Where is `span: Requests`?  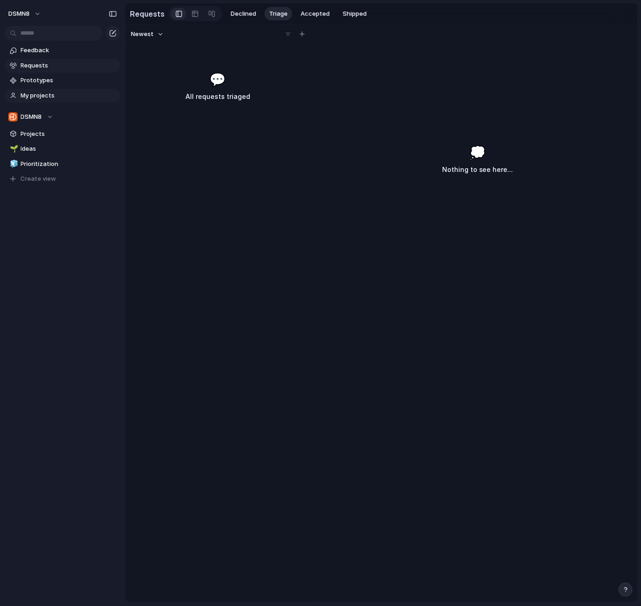
span: Requests is located at coordinates (69, 66).